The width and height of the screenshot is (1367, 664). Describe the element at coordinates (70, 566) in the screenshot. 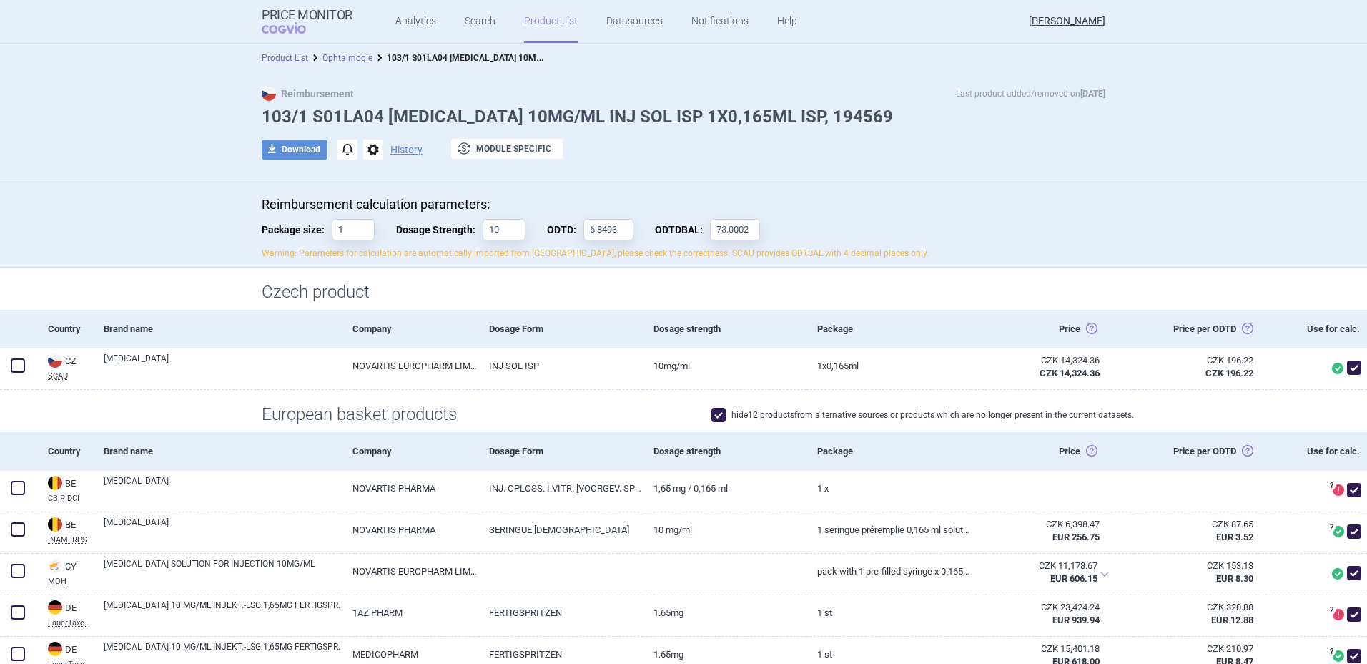

I see `div: CY` at that location.